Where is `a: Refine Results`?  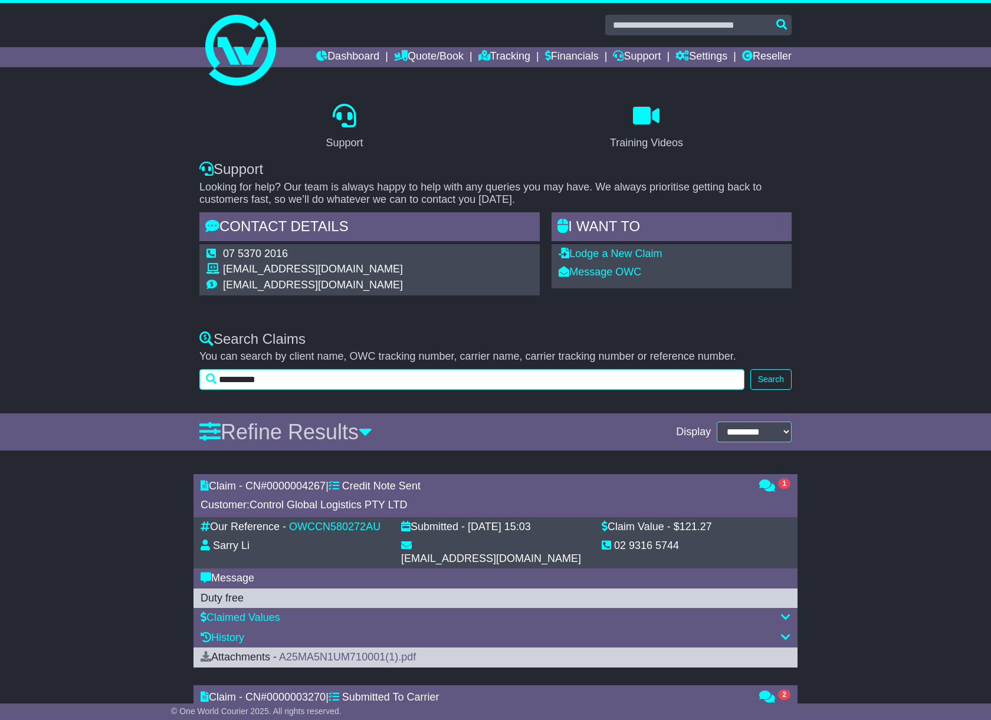 a: Refine Results is located at coordinates (286, 432).